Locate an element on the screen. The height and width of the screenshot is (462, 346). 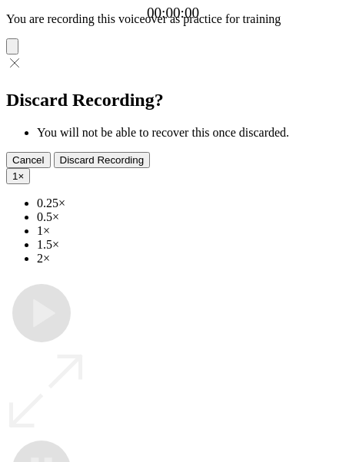
li: You will not be able to recover this once discarded. is located at coordinates (188, 133).